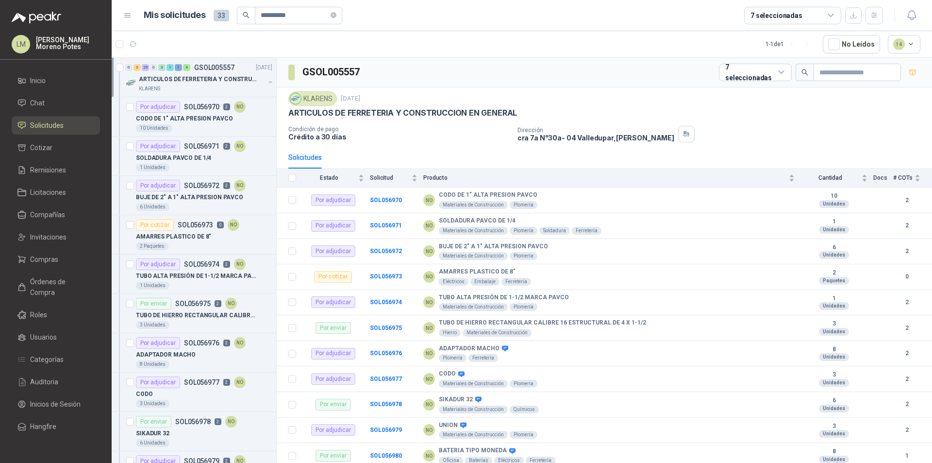 This screenshot has width=932, height=463. What do you see at coordinates (56, 192) in the screenshot?
I see `a: Licitaciones` at bounding box center [56, 192].